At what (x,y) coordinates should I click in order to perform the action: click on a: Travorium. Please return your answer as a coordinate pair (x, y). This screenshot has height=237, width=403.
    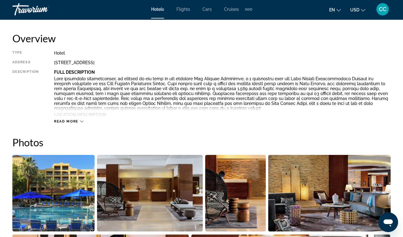
    Looking at the image, I should click on (43, 9).